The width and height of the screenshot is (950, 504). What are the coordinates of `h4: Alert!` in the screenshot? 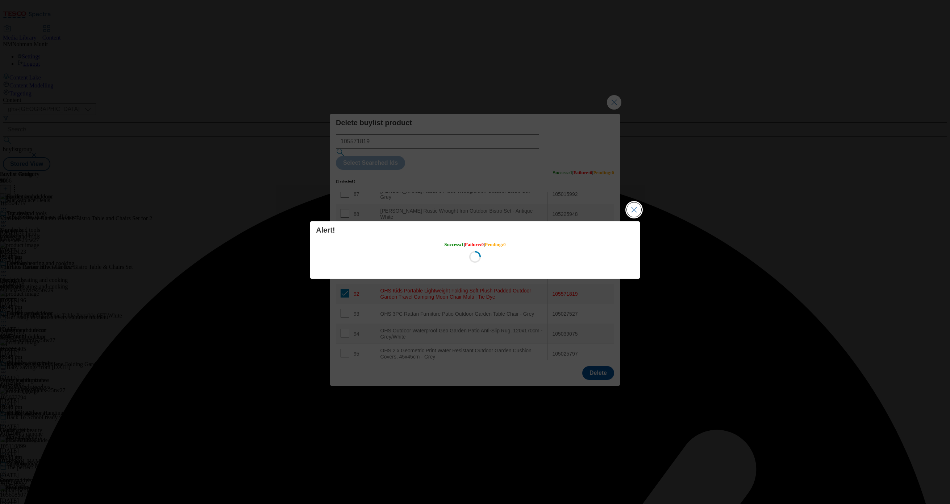 It's located at (475, 230).